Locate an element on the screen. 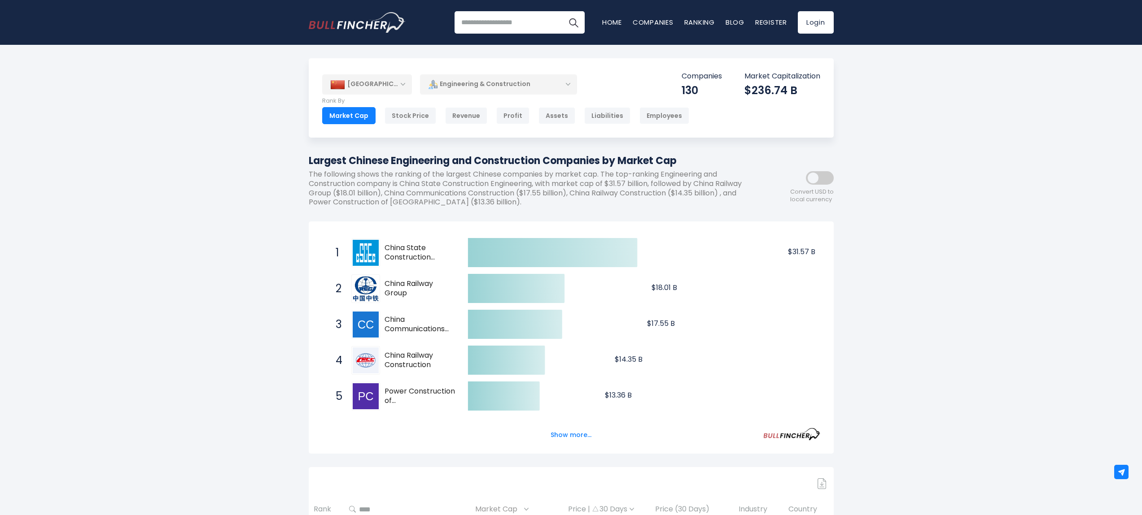 This screenshot has height=515, width=1142. span: China Communications Construction is located at coordinates (418, 325).